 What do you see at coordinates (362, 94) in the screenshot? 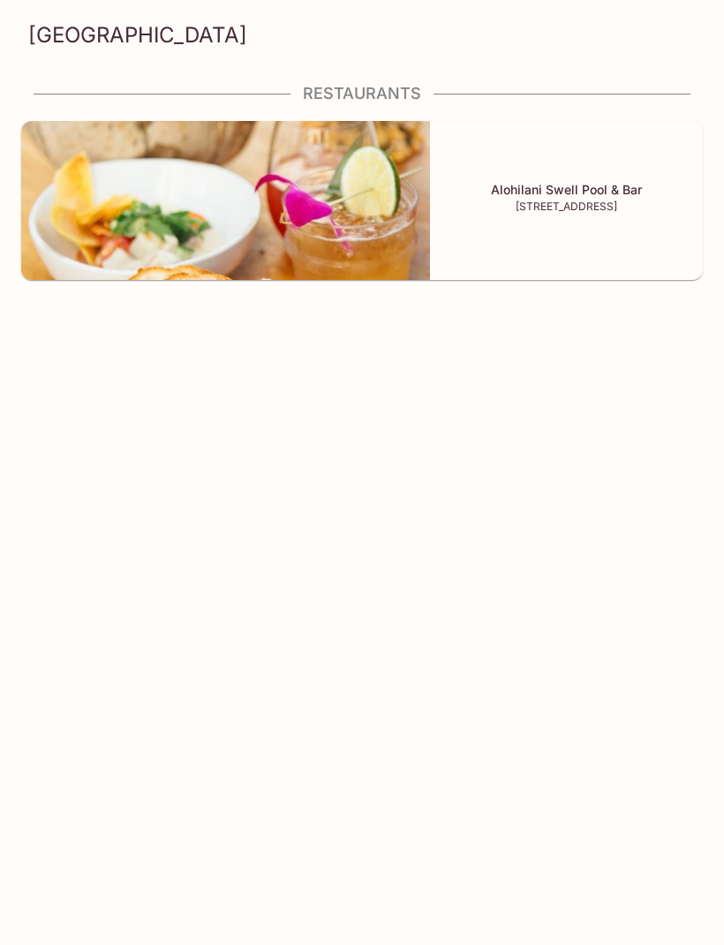
I see `h4: Restaurants` at bounding box center [362, 94].